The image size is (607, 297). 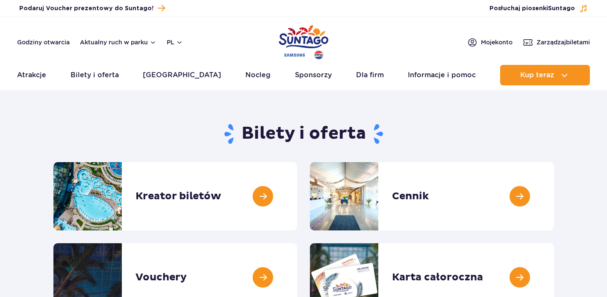 What do you see at coordinates (86, 9) in the screenshot?
I see `span: Podaruj Voucher prezentowy do Suntago!` at bounding box center [86, 9].